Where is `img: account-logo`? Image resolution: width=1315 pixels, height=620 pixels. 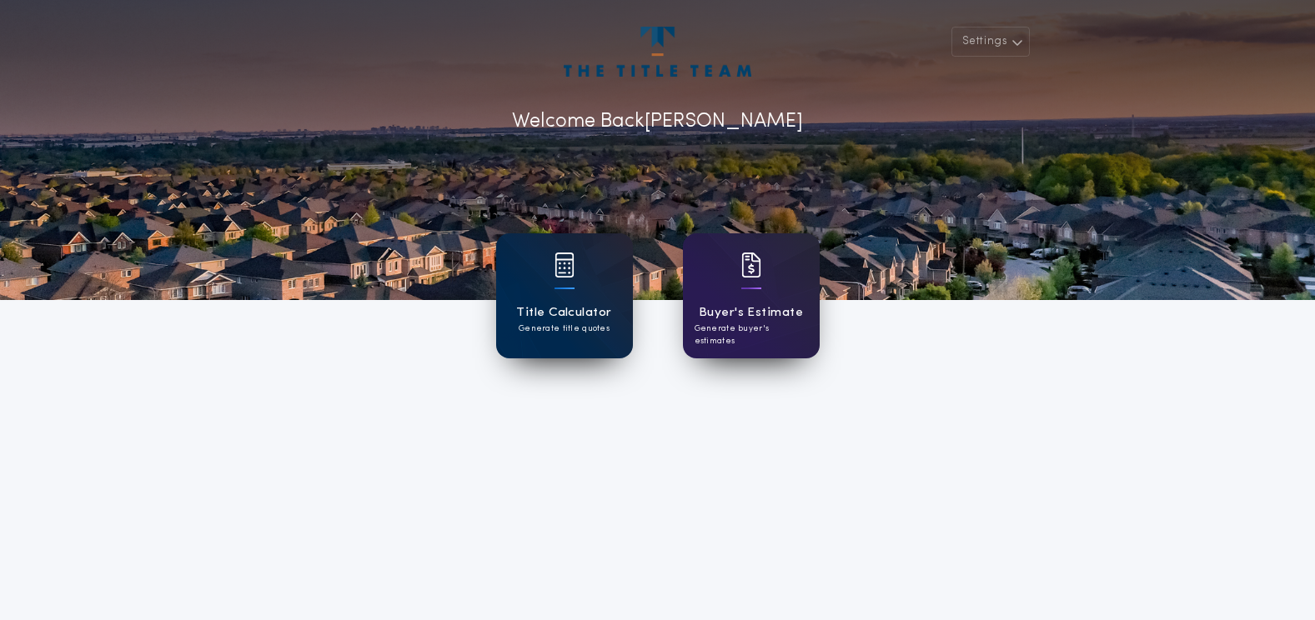 img: account-logo is located at coordinates (657, 52).